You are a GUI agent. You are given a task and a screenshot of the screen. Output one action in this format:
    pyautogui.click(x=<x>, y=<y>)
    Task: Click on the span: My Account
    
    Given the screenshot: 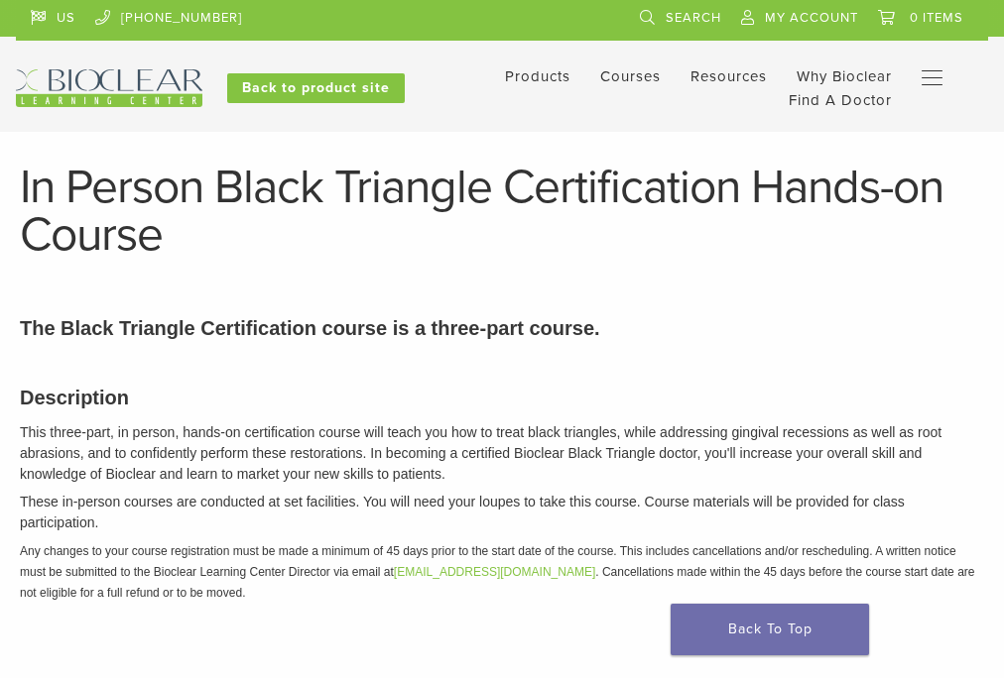 What is the action you would take?
    pyautogui.click(x=811, y=18)
    